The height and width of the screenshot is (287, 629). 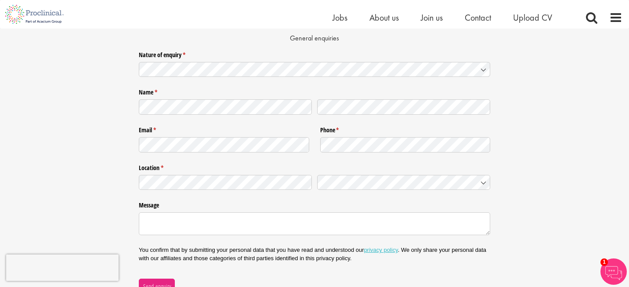 I want to click on a: Jobs, so click(x=340, y=18).